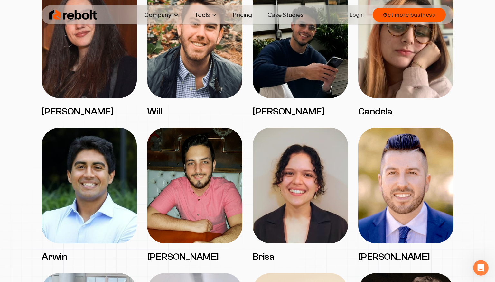 This screenshot has height=282, width=495. Describe the element at coordinates (286, 15) in the screenshot. I see `a: Case Studies` at that location.